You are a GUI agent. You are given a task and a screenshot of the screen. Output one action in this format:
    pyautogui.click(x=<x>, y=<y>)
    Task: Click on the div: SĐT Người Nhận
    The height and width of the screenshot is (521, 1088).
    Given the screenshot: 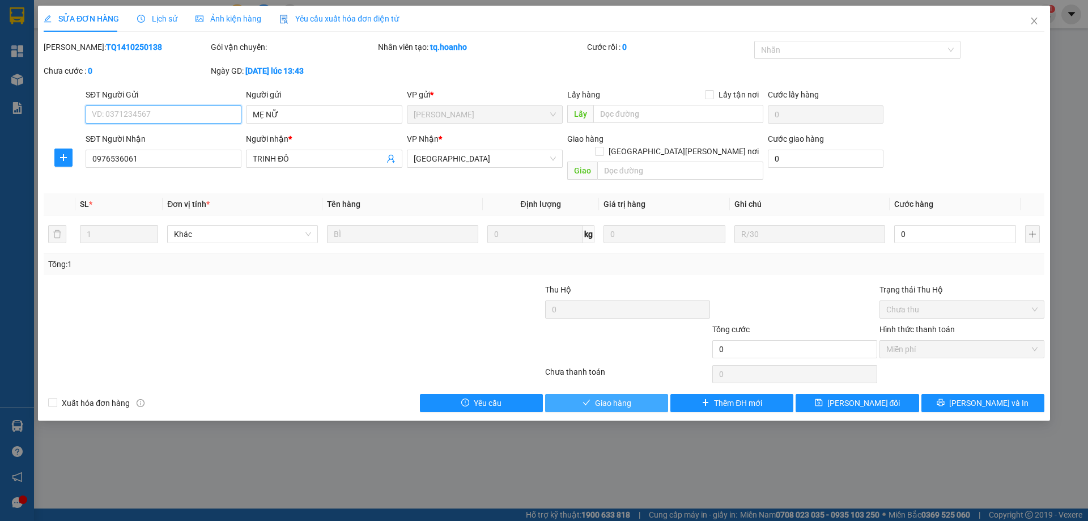 What is the action you would take?
    pyautogui.click(x=163, y=139)
    